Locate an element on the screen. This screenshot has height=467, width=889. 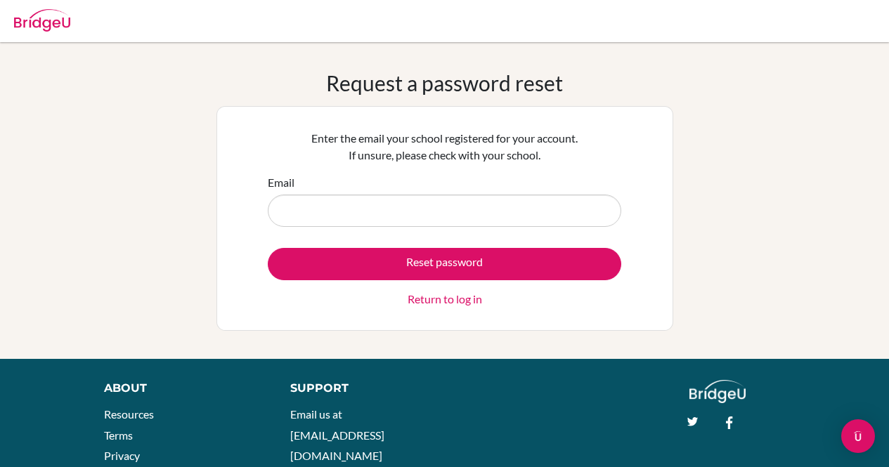
div: About is located at coordinates (181, 389).